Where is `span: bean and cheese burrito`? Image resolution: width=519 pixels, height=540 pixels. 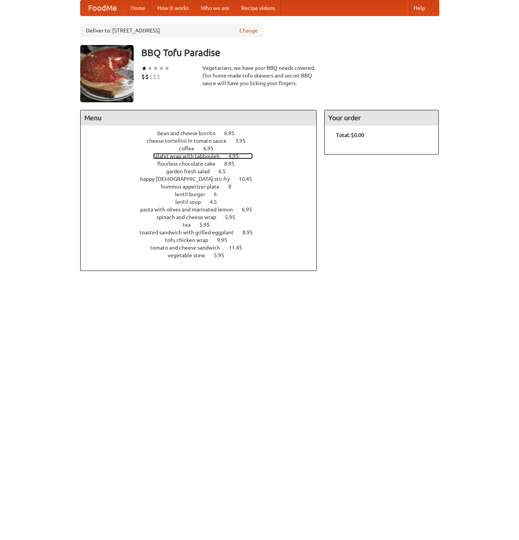 span: bean and cheese burrito is located at coordinates (190, 133).